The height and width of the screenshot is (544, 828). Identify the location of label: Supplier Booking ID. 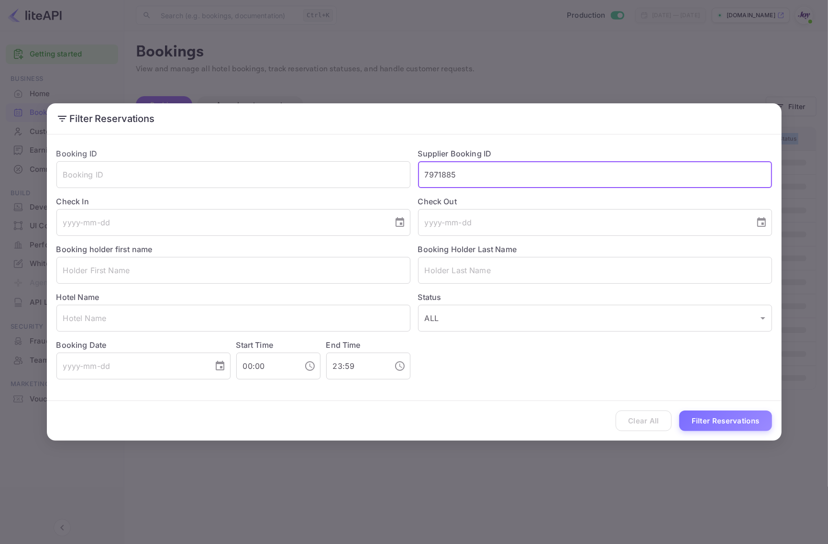
(455, 154).